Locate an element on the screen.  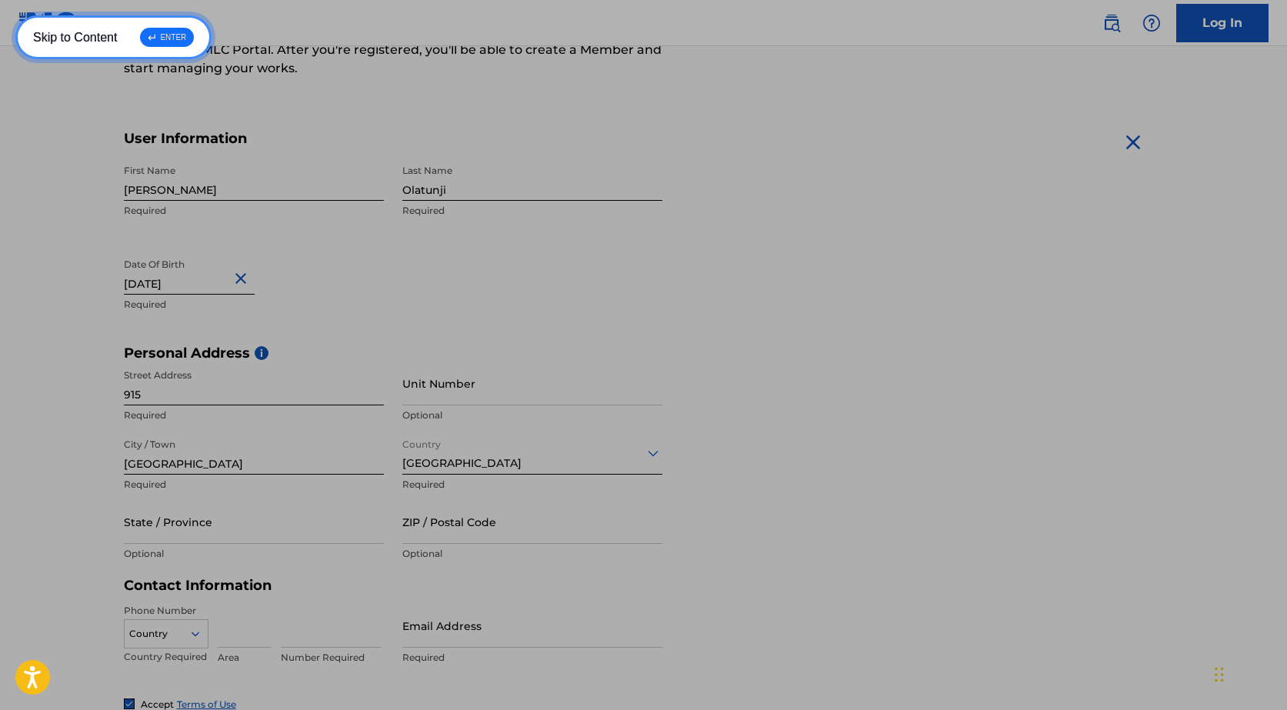
img: checkbox is located at coordinates (129, 704).